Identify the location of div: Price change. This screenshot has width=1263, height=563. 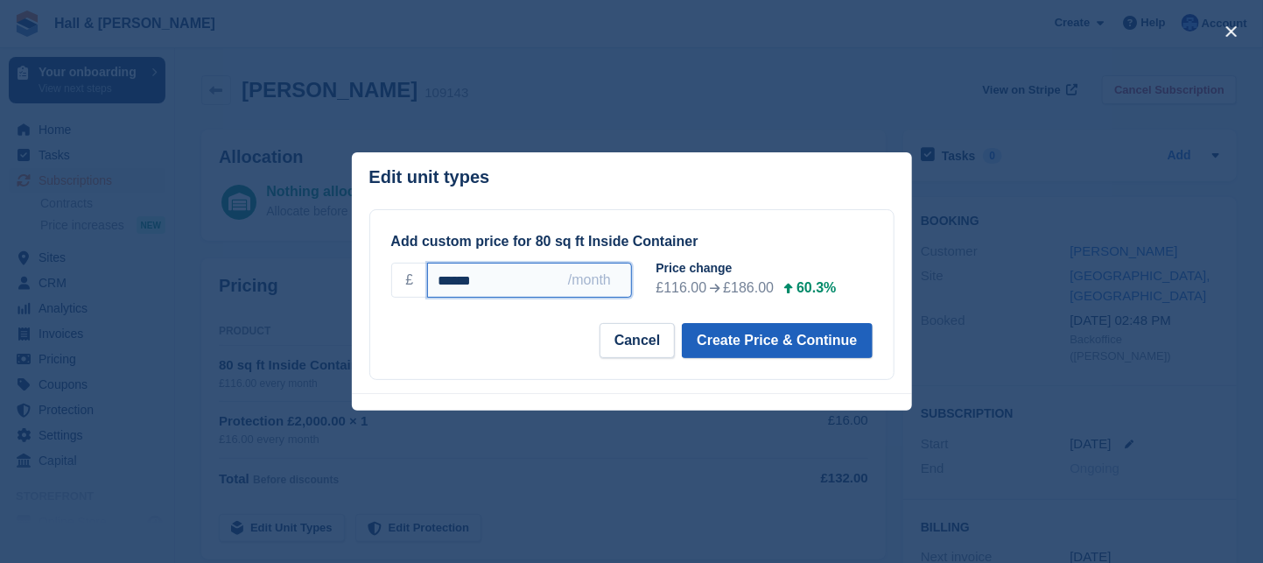
(771, 268).